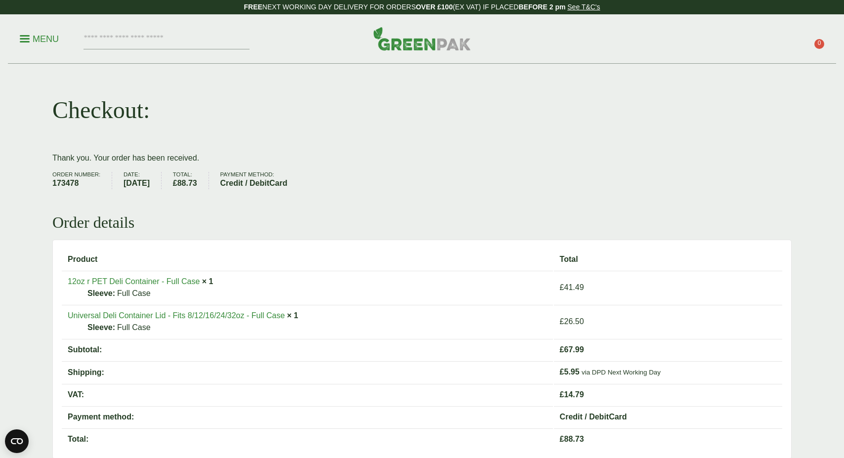 This screenshot has height=458, width=844. What do you see at coordinates (39, 38) in the screenshot?
I see `a: Menu` at bounding box center [39, 38].